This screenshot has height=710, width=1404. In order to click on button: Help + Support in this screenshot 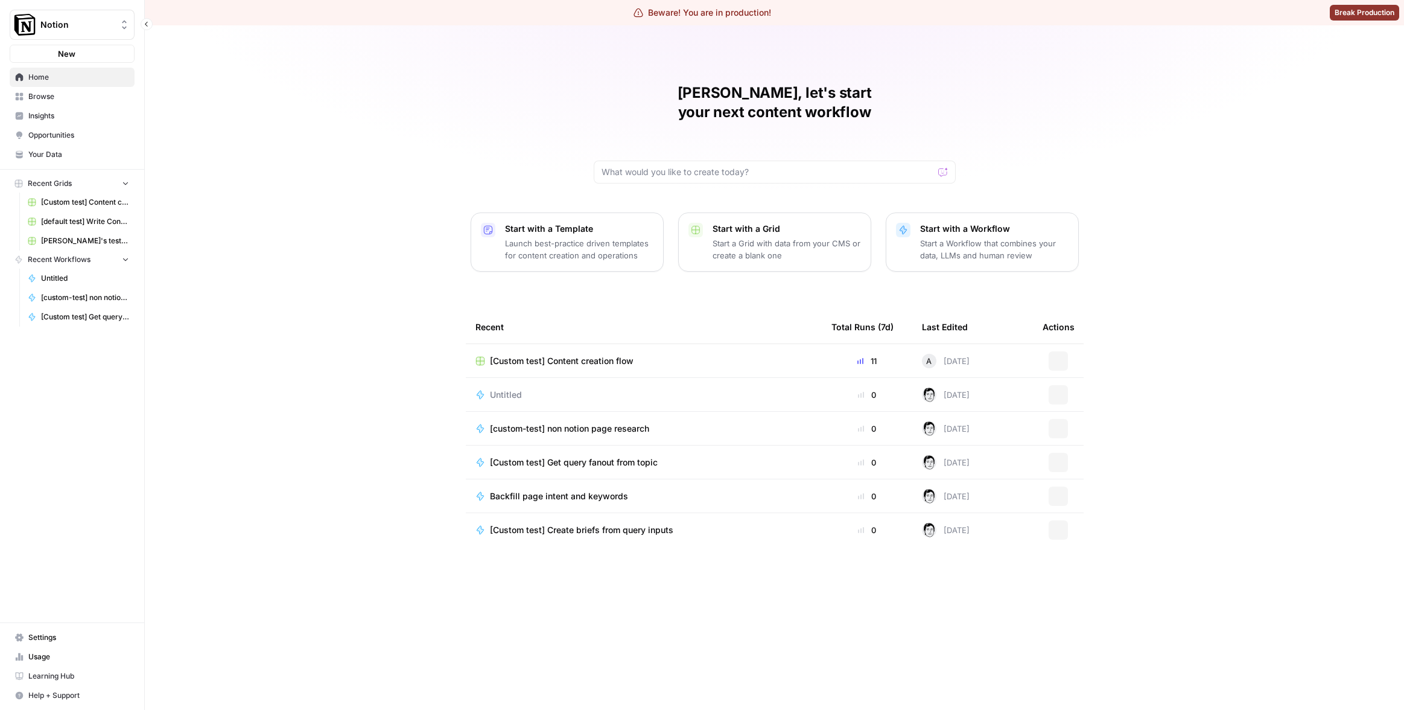, I will do `click(72, 695)`.